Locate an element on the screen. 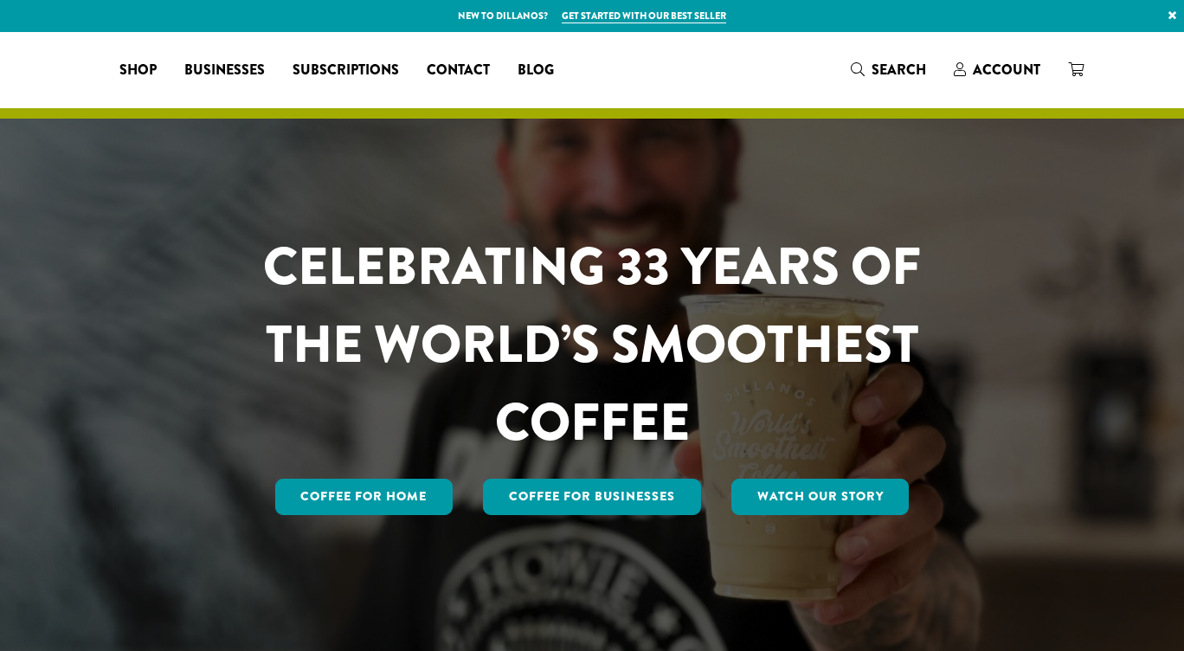  h1: CELEBRATING 33 YEARS OF THE WORLD’S SMOOTHEST COFFEE is located at coordinates (592, 345).